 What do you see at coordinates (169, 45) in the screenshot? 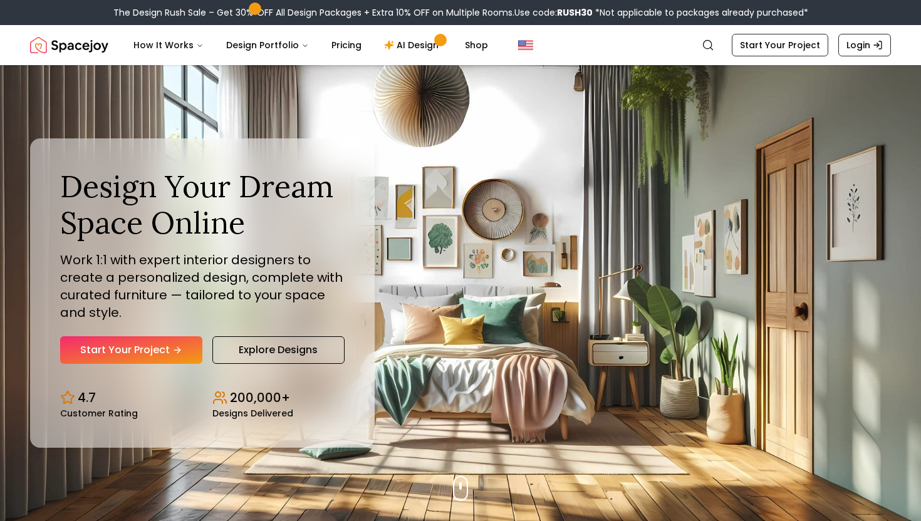
I see `button: How It Works` at bounding box center [169, 45].